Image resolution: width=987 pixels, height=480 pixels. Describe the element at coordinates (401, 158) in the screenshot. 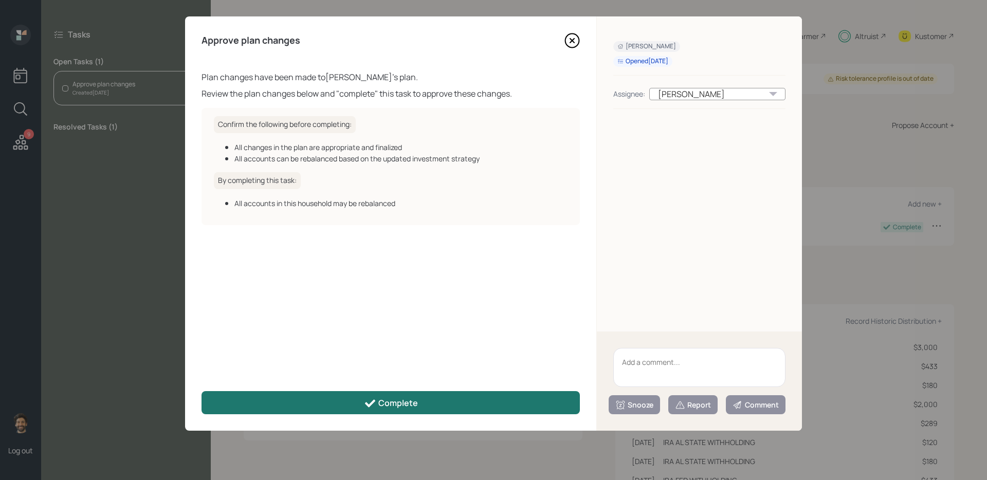

I see `div: All accounts can be rebalanced based on the updated investment strategy` at that location.